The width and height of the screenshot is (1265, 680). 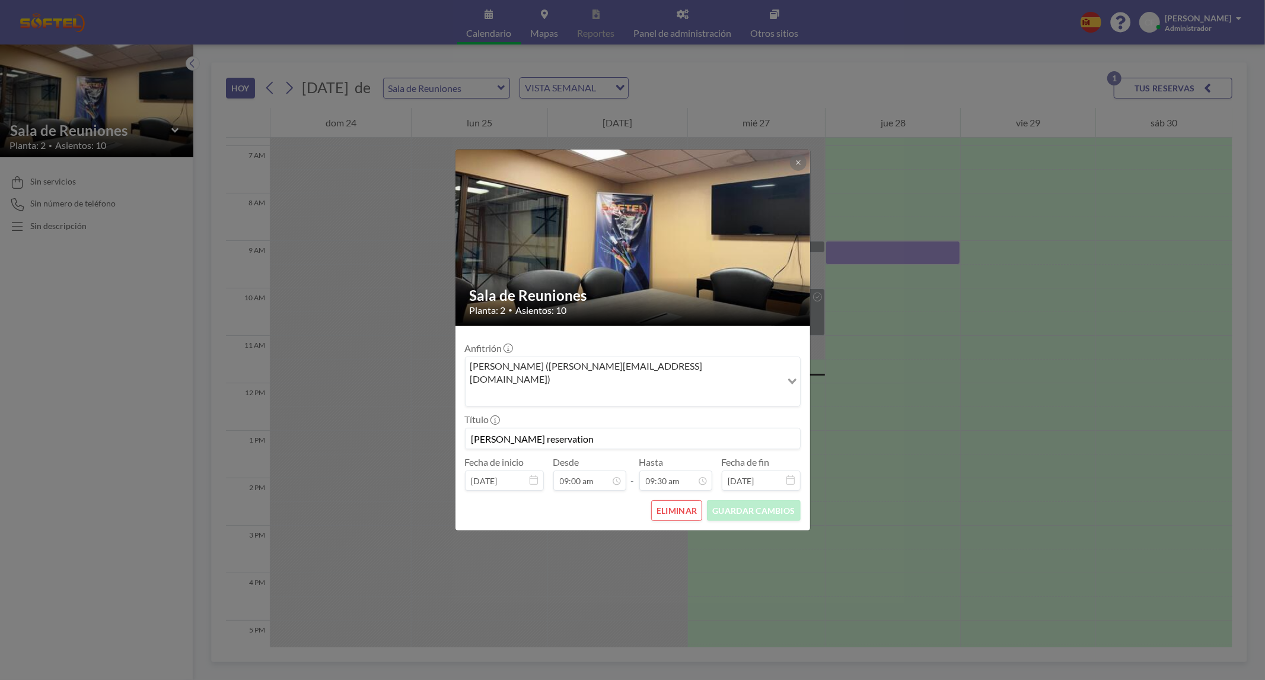 What do you see at coordinates (745, 462) in the screenshot?
I see `label: Fecha de fin` at bounding box center [745, 462].